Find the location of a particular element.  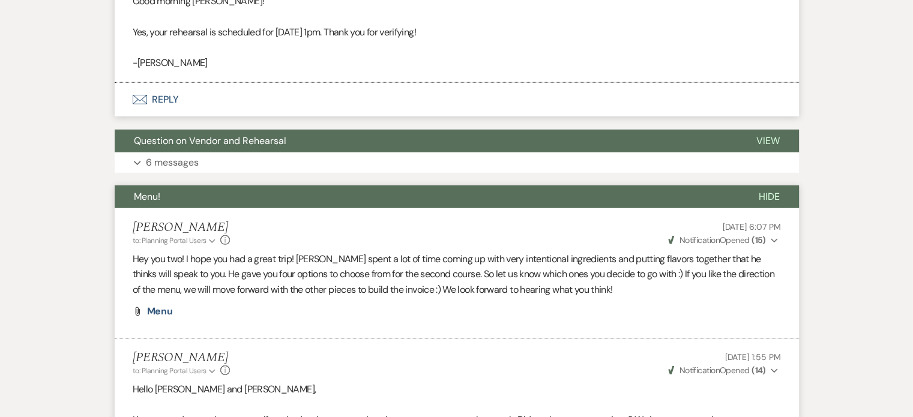

span: View is located at coordinates (767, 140).